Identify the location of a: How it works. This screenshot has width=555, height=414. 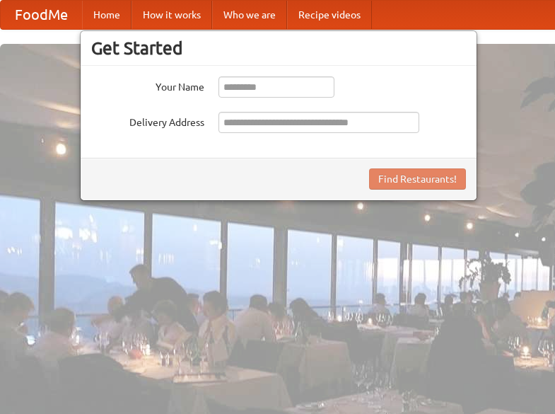
(172, 15).